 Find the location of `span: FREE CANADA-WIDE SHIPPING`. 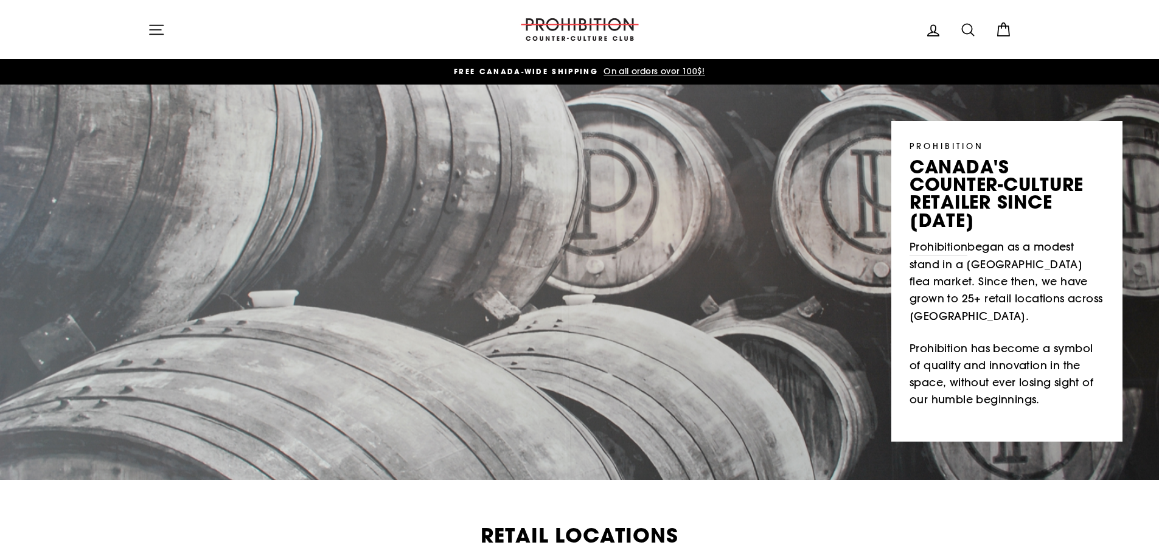

span: FREE CANADA-WIDE SHIPPING is located at coordinates (526, 71).